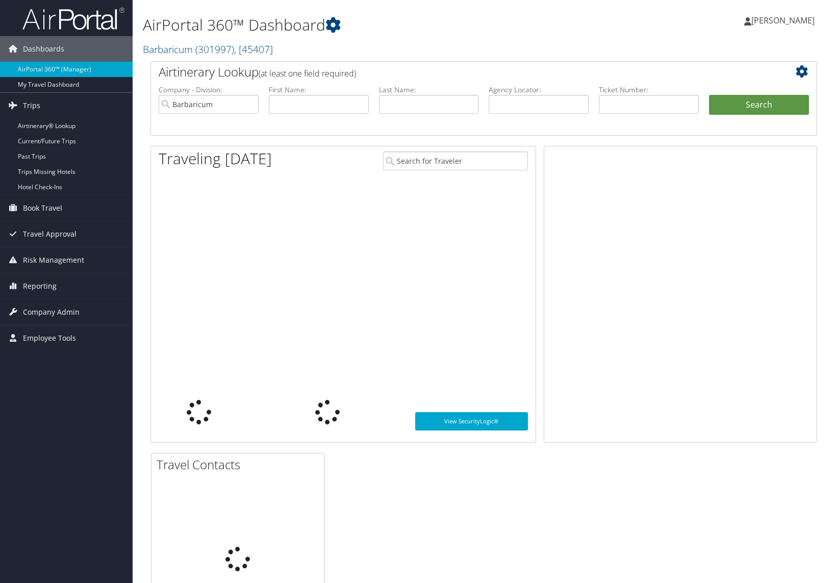 The width and height of the screenshot is (835, 583). I want to click on span: Company Admin, so click(51, 312).